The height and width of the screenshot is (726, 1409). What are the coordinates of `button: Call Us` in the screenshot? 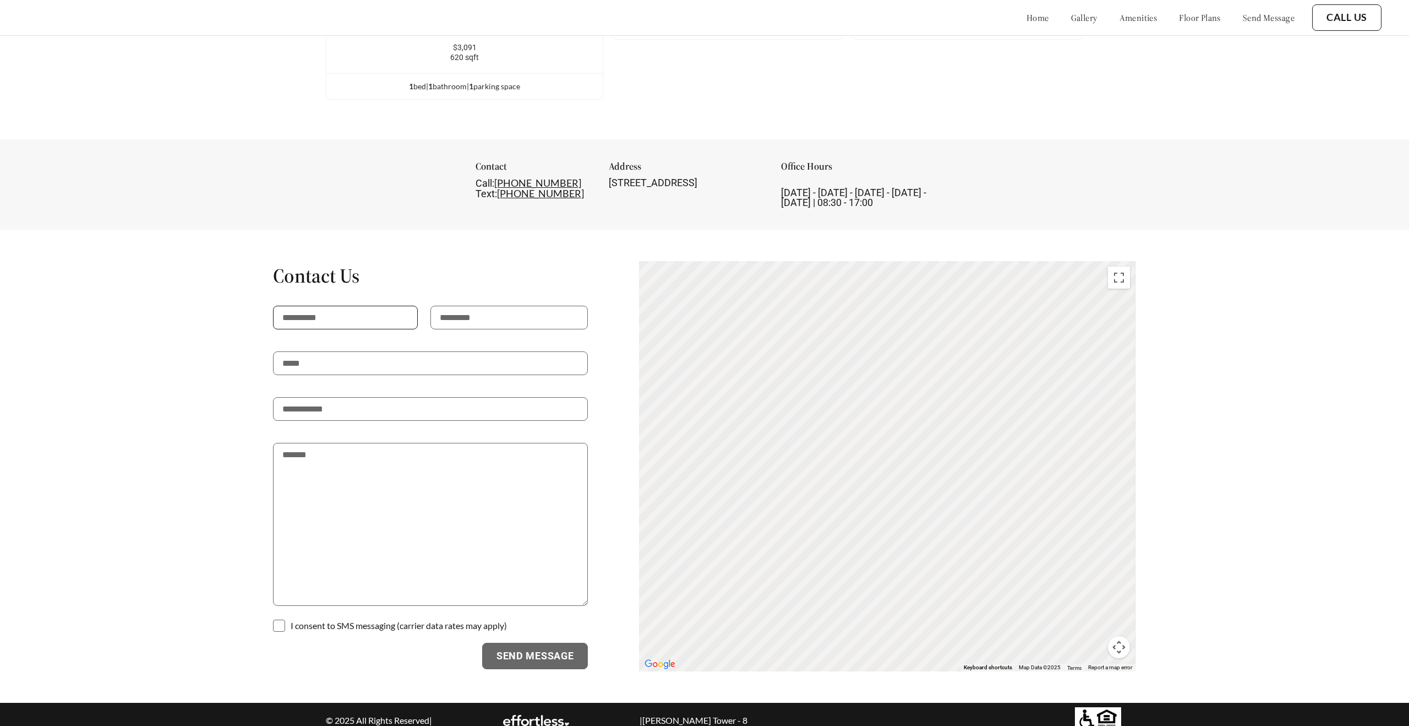 It's located at (1347, 18).